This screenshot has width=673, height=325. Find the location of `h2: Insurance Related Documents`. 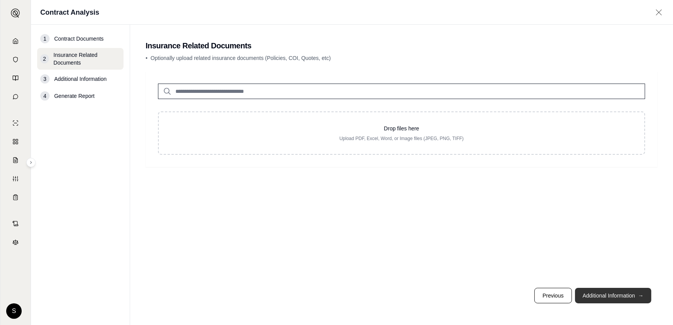

h2: Insurance Related Documents is located at coordinates (401, 46).